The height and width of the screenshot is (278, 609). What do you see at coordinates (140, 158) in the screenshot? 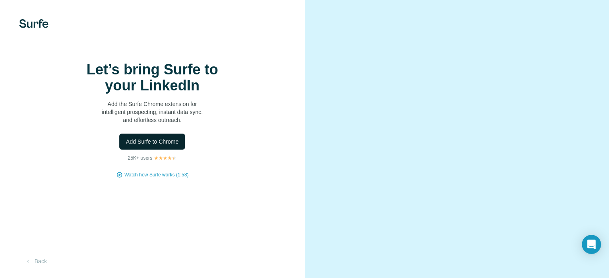
I see `p: 25K+ users` at bounding box center [140, 158].